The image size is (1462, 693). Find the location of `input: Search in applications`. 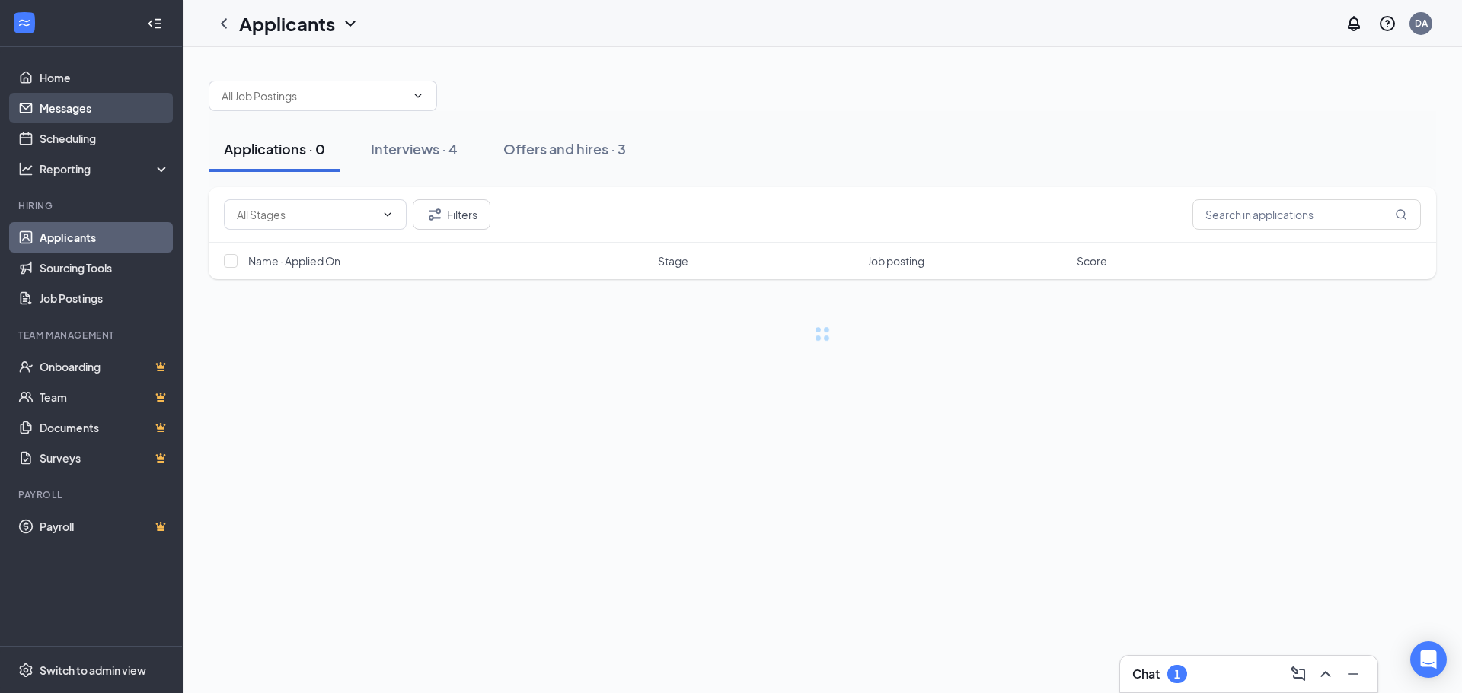

input: Search in applications is located at coordinates (1306, 215).